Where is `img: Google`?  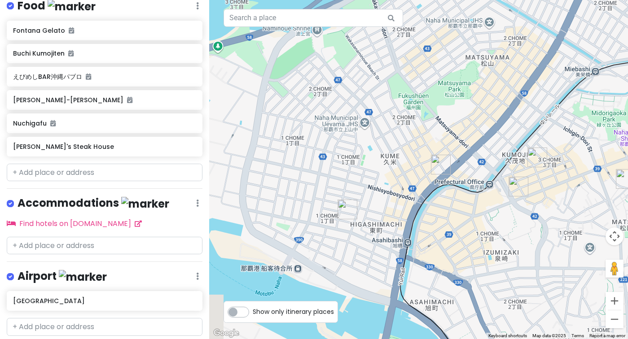
img: Google is located at coordinates (226, 334).